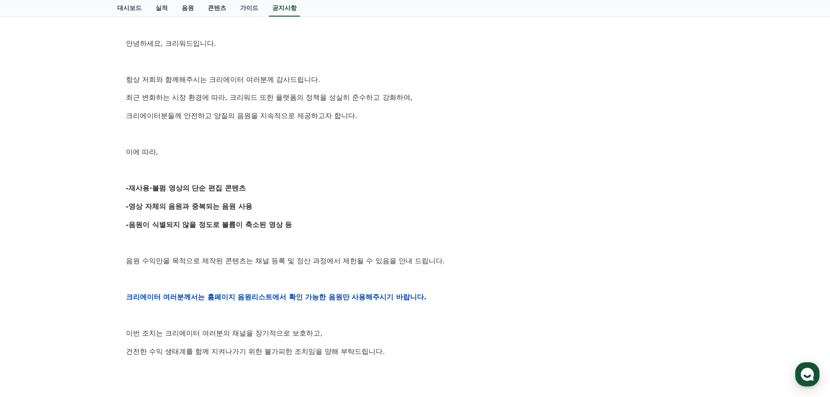 The image size is (830, 397). I want to click on p: 최근 변화하는 시장 환경에 따라, 크리워드 또한 플랫폼의 정책을 성실히 준수하고 강화하여,, so click(415, 98).